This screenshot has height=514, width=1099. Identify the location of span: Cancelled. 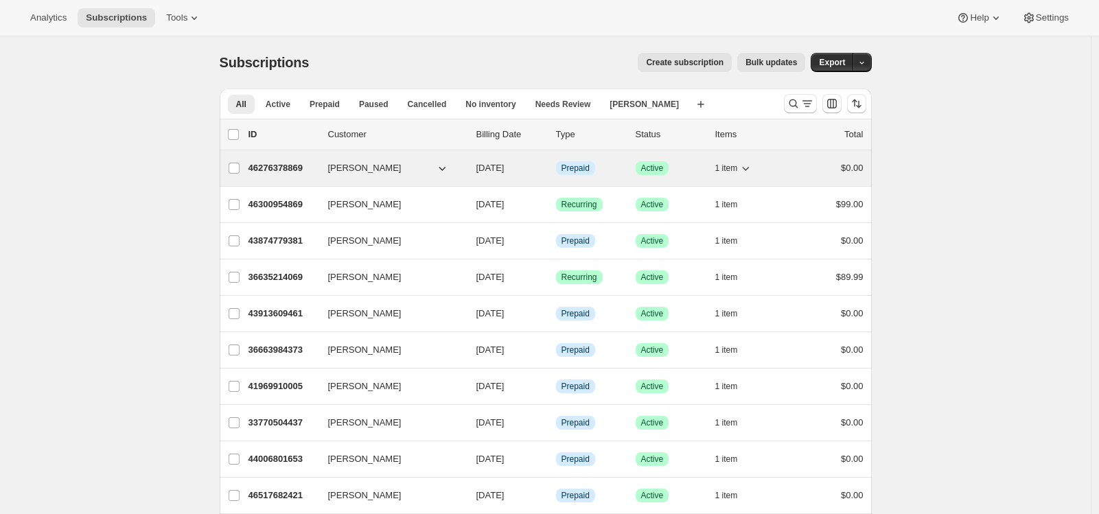
(427, 104).